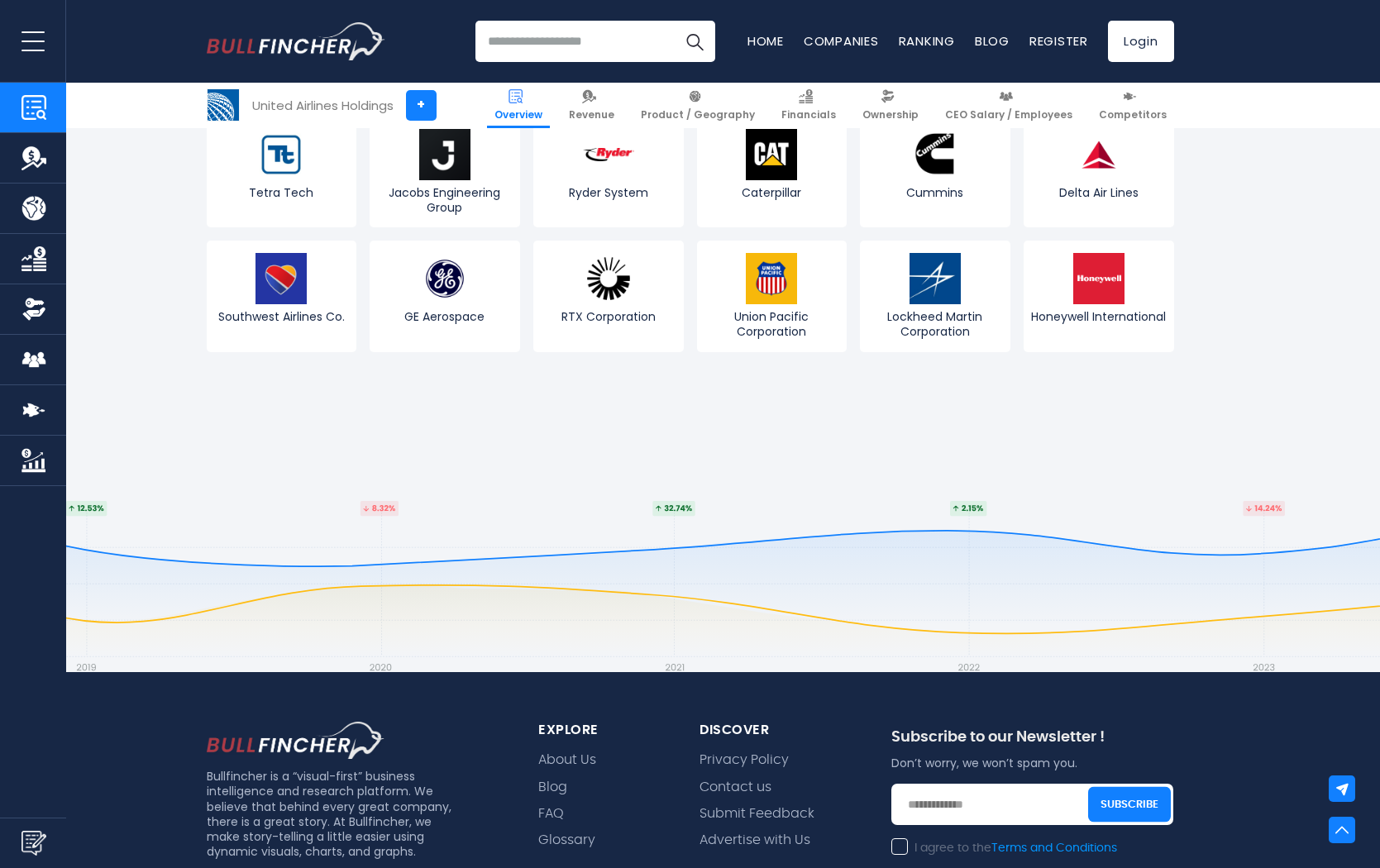 The width and height of the screenshot is (1380, 868). I want to click on button: Search, so click(695, 41).